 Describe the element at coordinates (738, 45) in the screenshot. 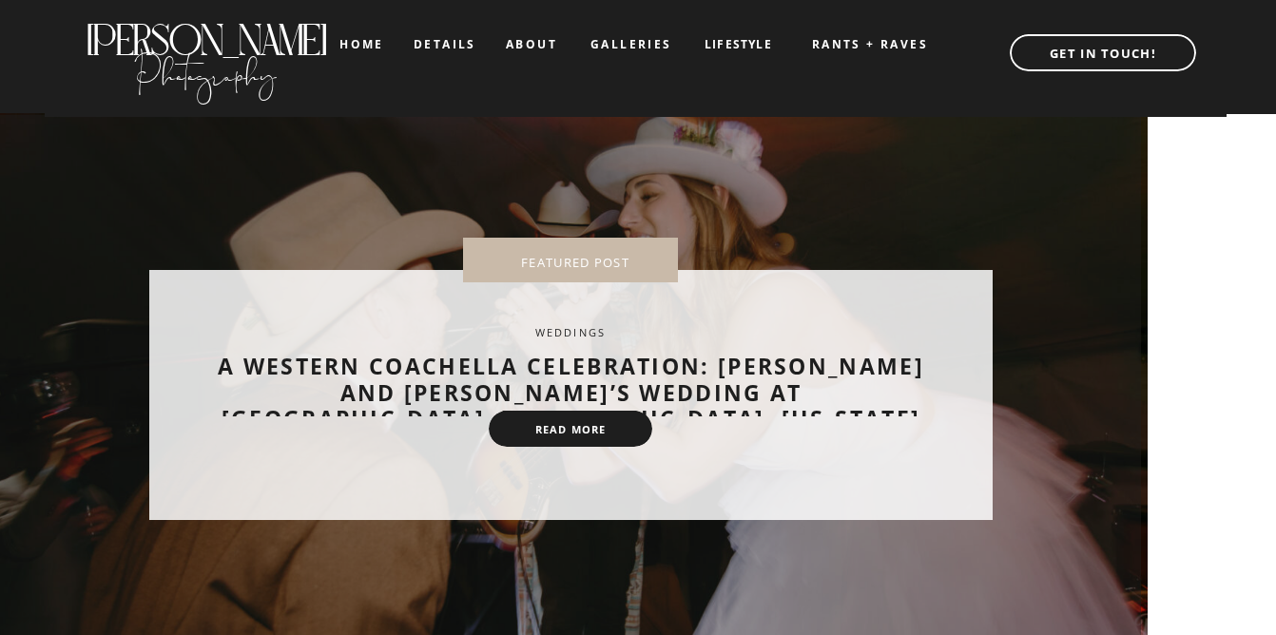

I see `nav: LIFESTYLE` at that location.